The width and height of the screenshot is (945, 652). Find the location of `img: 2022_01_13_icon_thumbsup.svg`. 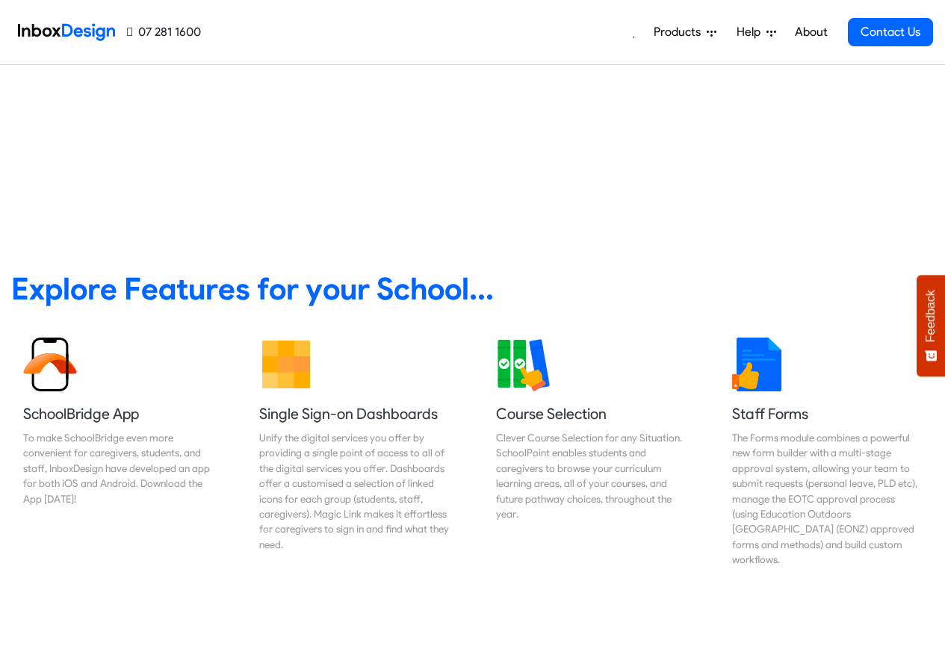

img: 2022_01_13_icon_thumbsup.svg is located at coordinates (759, 365).